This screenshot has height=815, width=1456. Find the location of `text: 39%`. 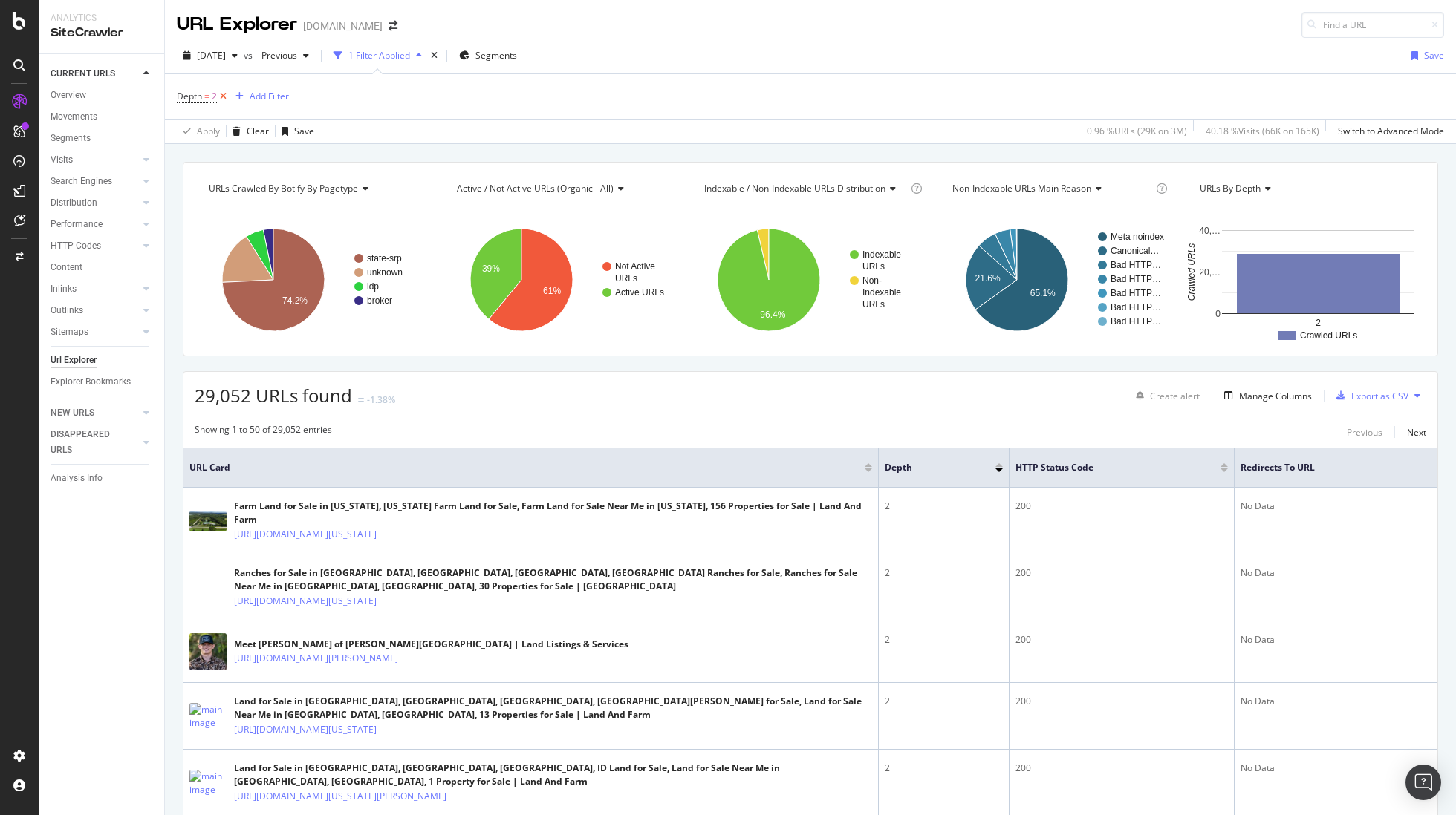

text: 39% is located at coordinates (491, 269).